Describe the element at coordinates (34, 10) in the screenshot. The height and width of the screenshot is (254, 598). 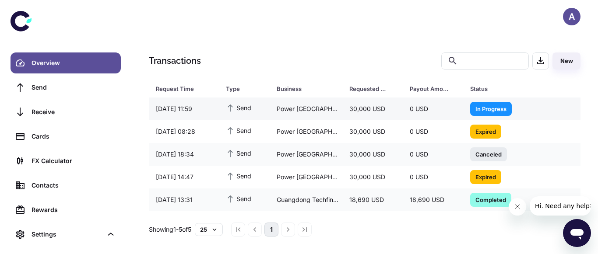
I see `span: Hi. Need any help?` at that location.